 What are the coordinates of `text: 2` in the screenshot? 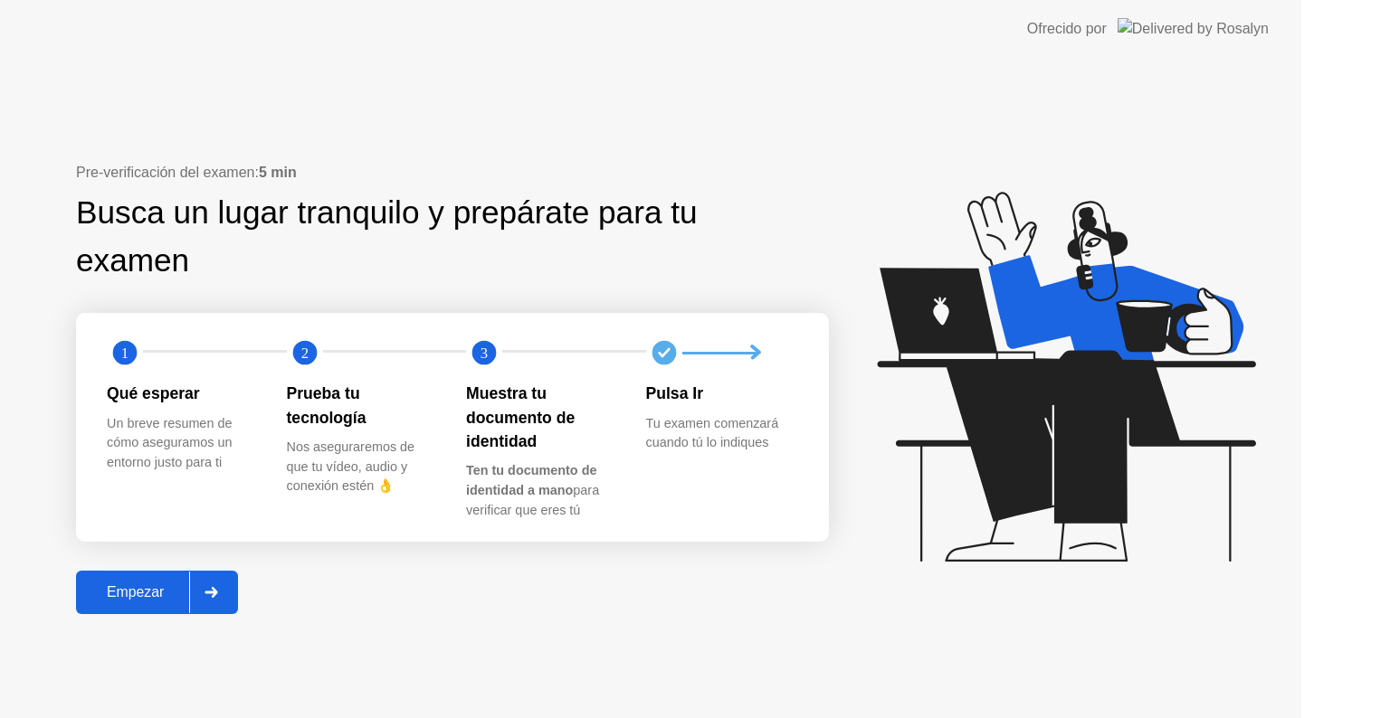 It's located at (304, 353).